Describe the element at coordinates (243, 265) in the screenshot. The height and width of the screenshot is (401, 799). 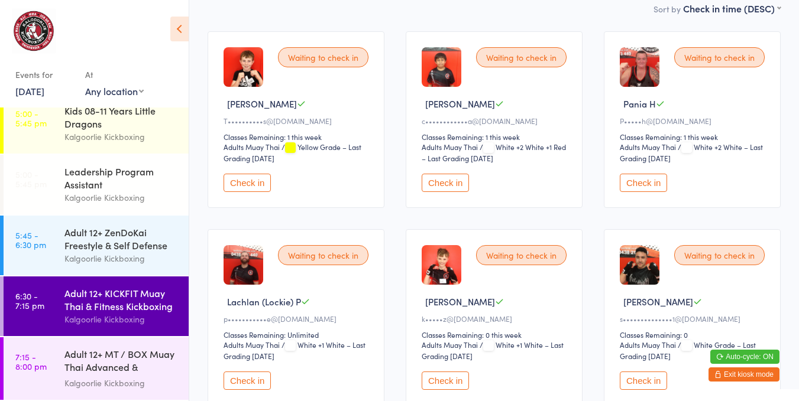
I see `img: image1742987872.png` at that location.